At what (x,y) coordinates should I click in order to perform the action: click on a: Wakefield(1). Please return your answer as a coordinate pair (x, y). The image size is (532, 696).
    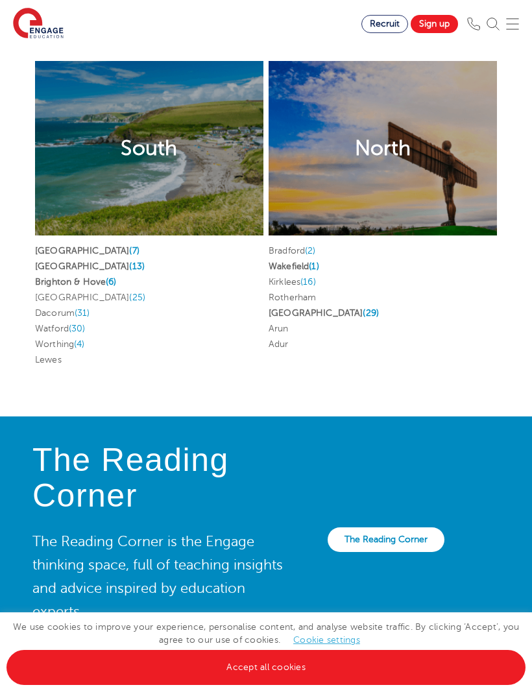
    Looking at the image, I should click on (294, 266).